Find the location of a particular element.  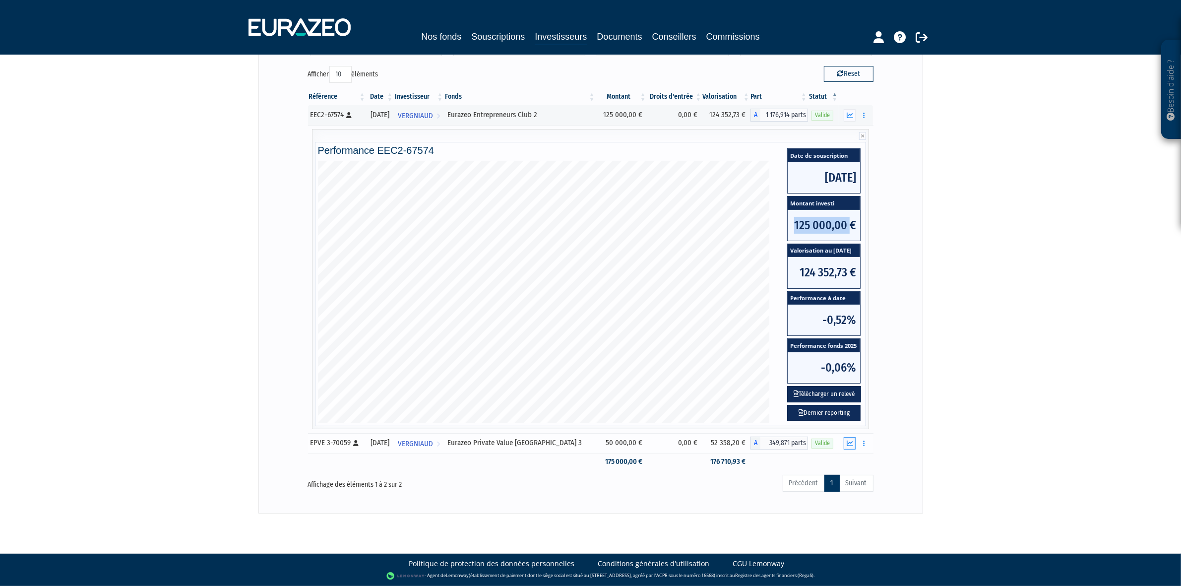

span: Performance à date is located at coordinates (824, 298).